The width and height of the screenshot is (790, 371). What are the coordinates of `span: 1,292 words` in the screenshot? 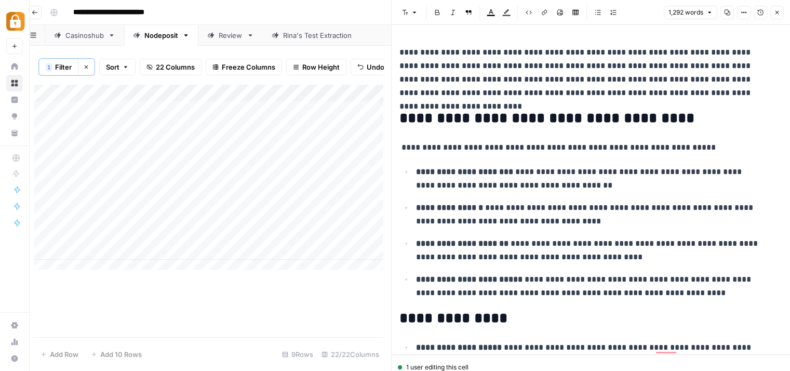 It's located at (685, 12).